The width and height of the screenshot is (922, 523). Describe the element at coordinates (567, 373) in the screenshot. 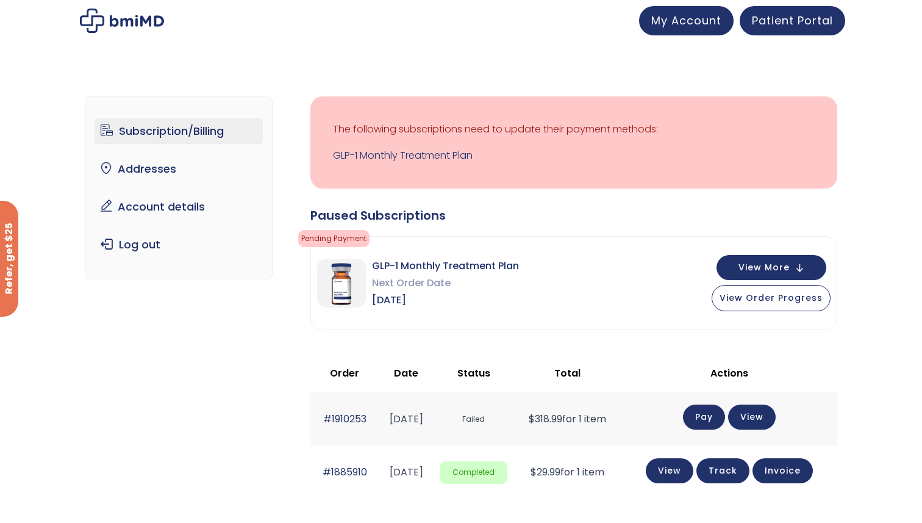

I see `span: Total` at that location.